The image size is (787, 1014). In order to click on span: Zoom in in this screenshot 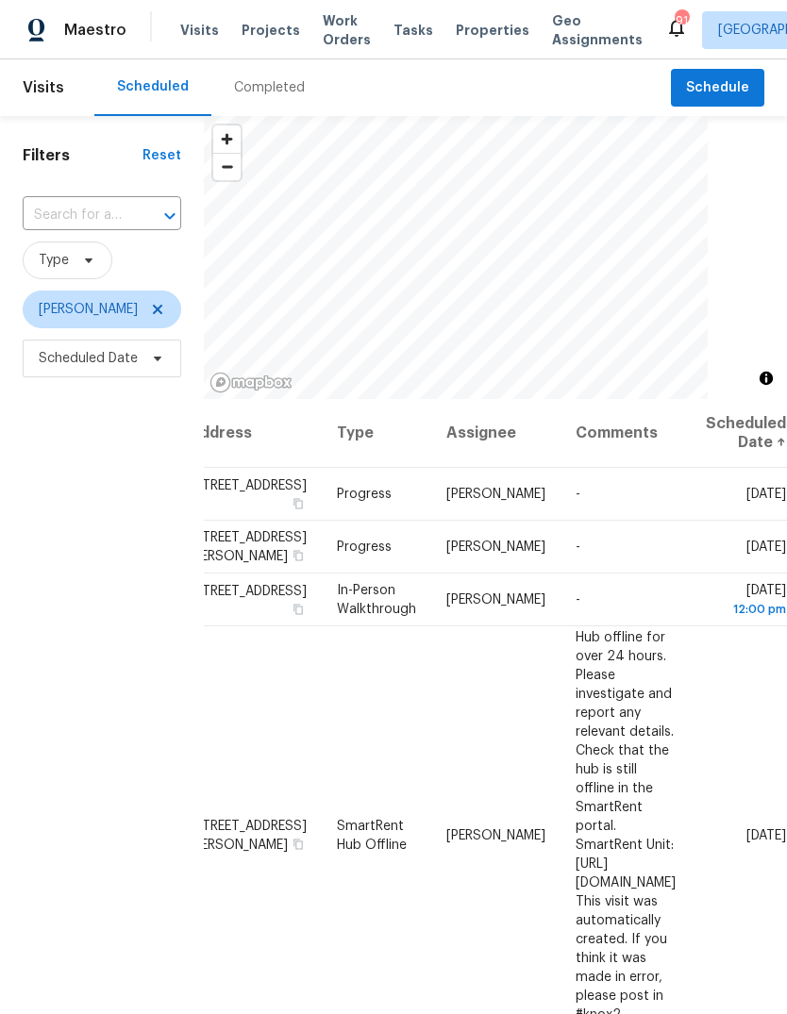, I will do `click(226, 139)`.